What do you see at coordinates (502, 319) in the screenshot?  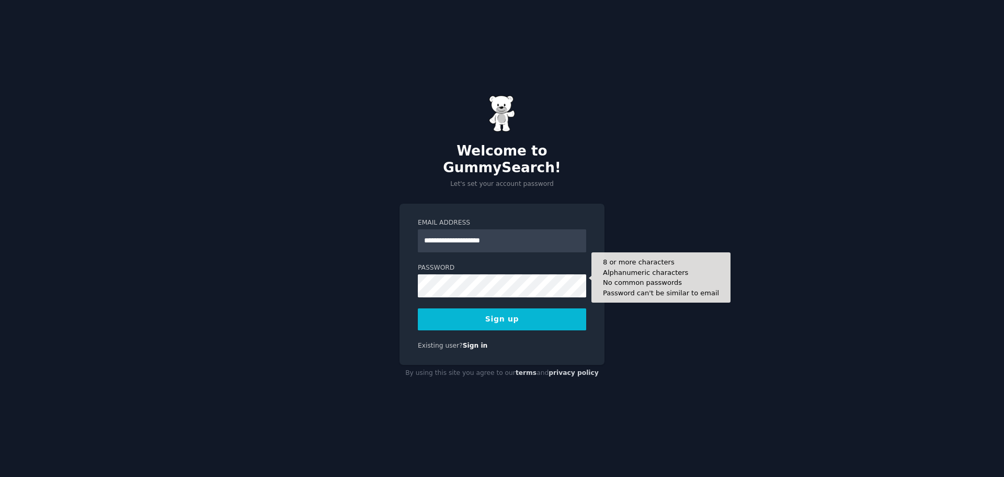 I see `button: Sign up` at bounding box center [502, 319].